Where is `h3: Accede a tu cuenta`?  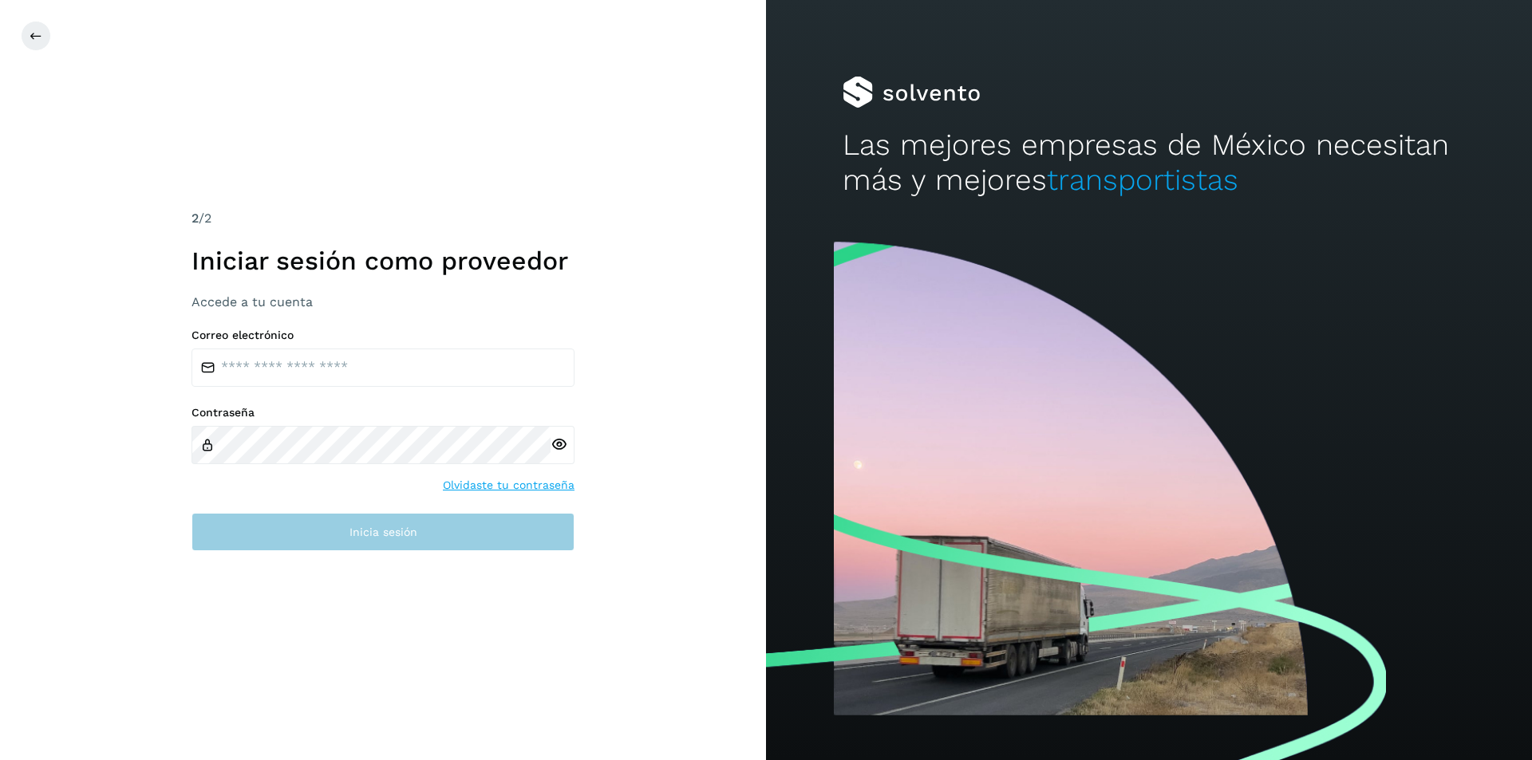
h3: Accede a tu cuenta is located at coordinates (383, 302).